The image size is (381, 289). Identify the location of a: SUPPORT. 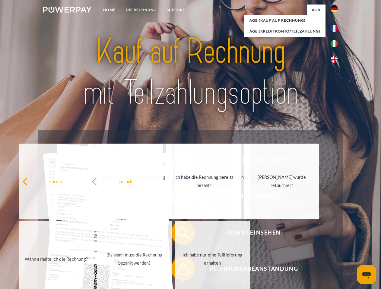
(176, 10).